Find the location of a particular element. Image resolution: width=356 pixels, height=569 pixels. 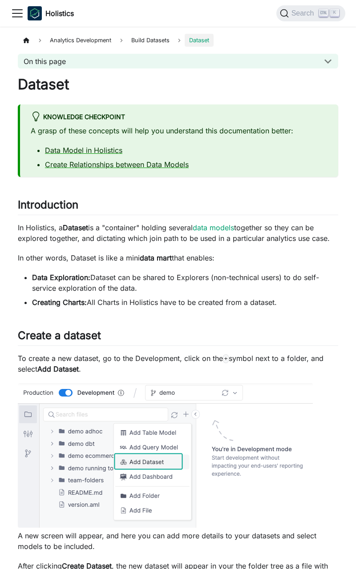

button: Toggle navigation bar is located at coordinates (17, 13).